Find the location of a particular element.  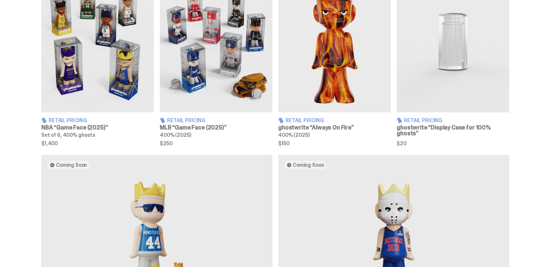

h3: ghostwrite “Display Case for 100% ghosts” is located at coordinates (453, 131).